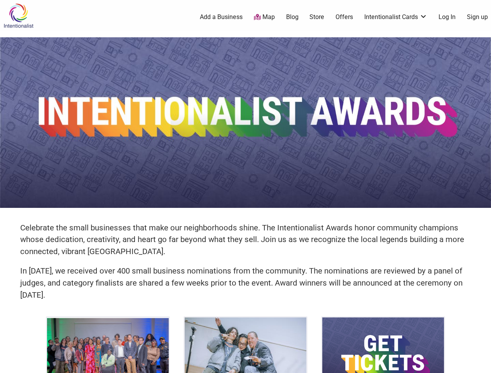 The height and width of the screenshot is (373, 491). I want to click on p: Celebrate the small businesses that make our neighborhoods shine. The Intentionalist Awards honor..., so click(246, 240).